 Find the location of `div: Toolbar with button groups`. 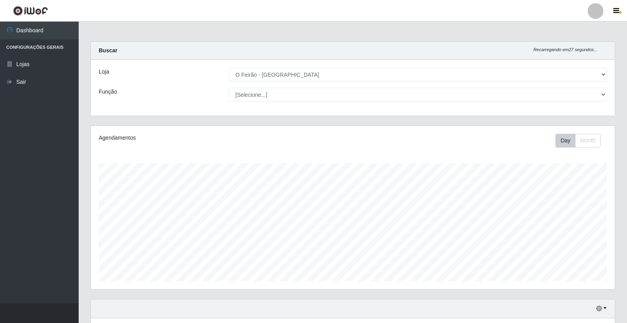

div: Toolbar with button groups is located at coordinates (581, 140).